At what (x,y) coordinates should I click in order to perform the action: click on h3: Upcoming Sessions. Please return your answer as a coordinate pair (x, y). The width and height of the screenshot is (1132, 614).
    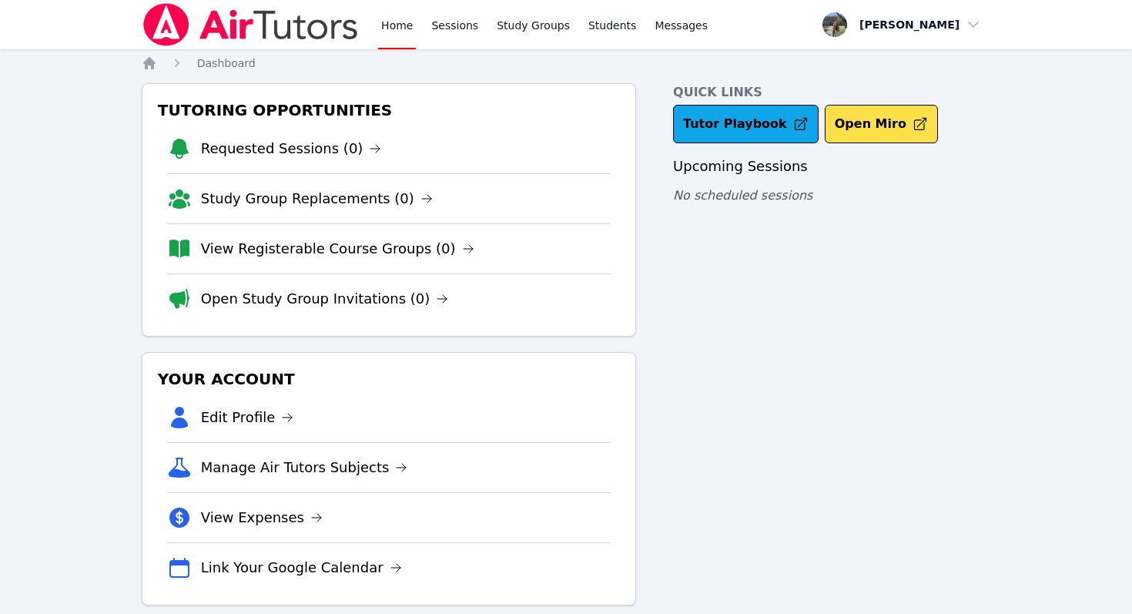
    Looking at the image, I should click on (831, 166).